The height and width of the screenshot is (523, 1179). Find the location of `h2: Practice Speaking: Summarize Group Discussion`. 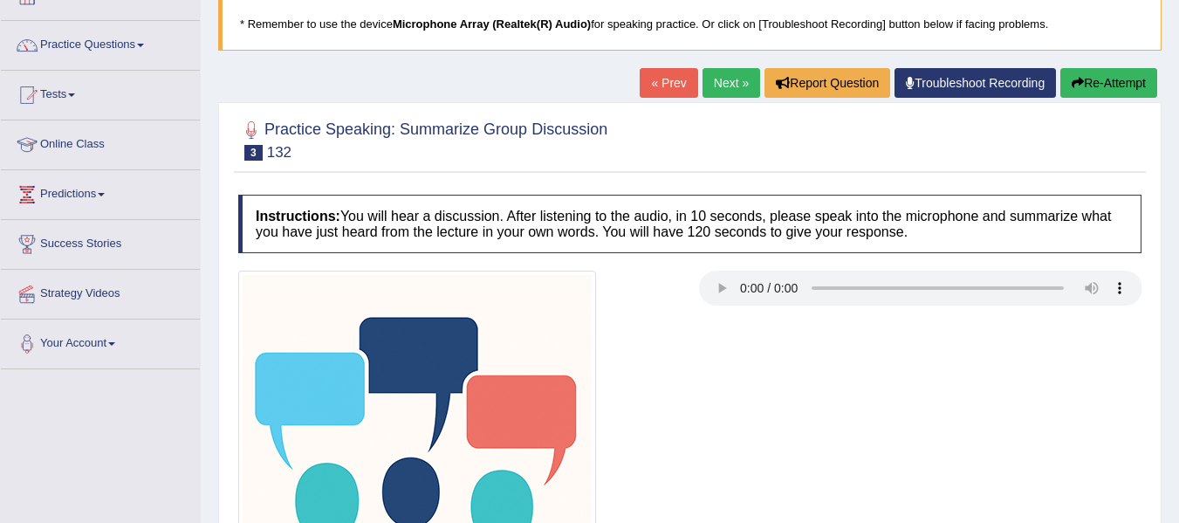

h2: Practice Speaking: Summarize Group Discussion is located at coordinates (422, 139).